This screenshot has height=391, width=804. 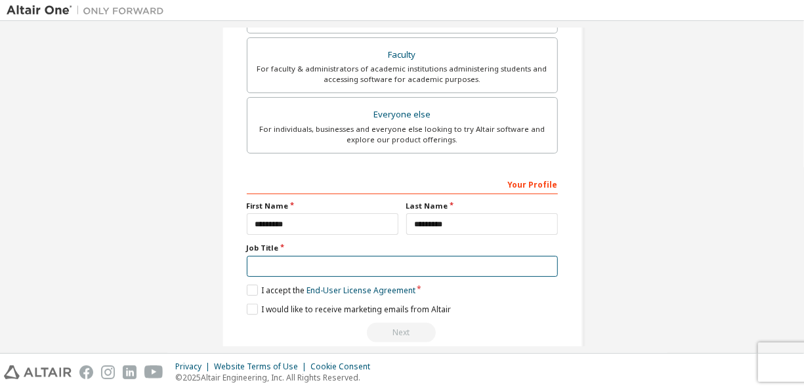 What do you see at coordinates (402, 74) in the screenshot?
I see `div: For faculty & administrators of academic institutions administering students and accessing softwa...` at bounding box center [402, 74].